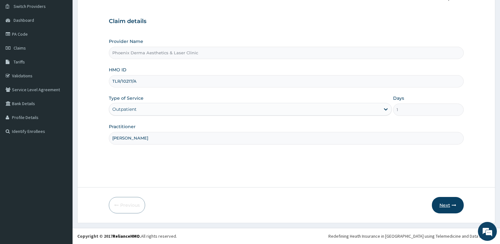 This screenshot has height=244, width=500. I want to click on label: HMO ID, so click(118, 70).